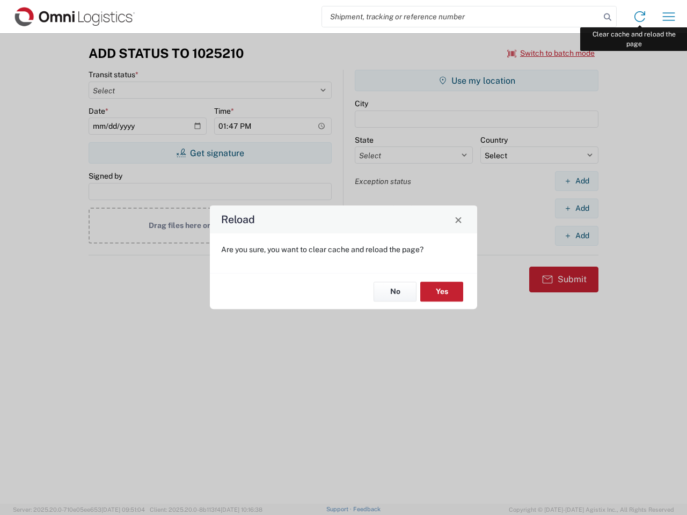  Describe the element at coordinates (343, 249) in the screenshot. I see `p: Are you sure, you want to clear cache and reload the page?` at that location.